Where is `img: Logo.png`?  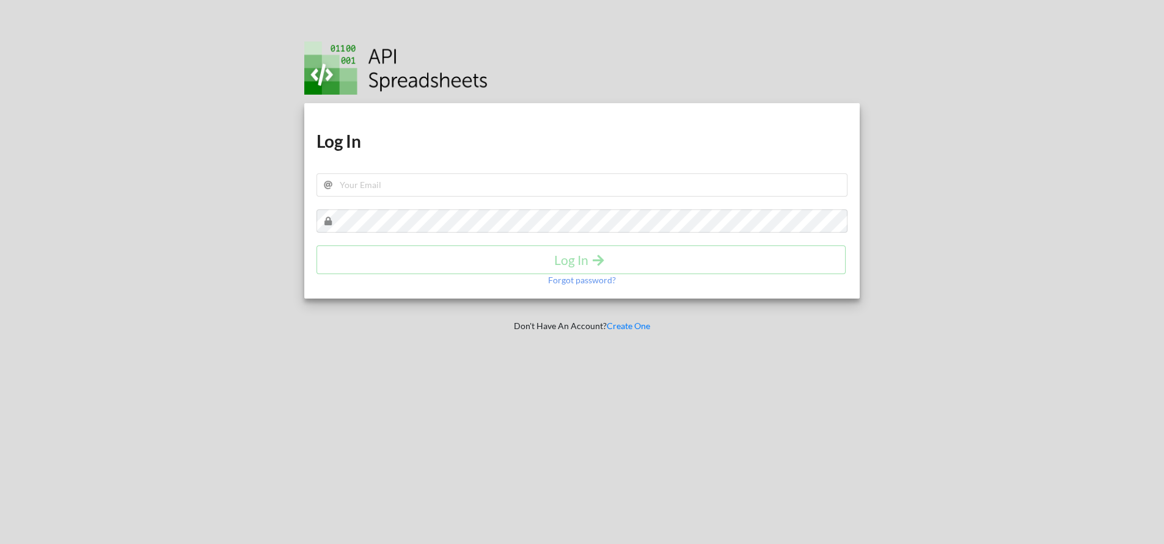 img: Logo.png is located at coordinates (396, 68).